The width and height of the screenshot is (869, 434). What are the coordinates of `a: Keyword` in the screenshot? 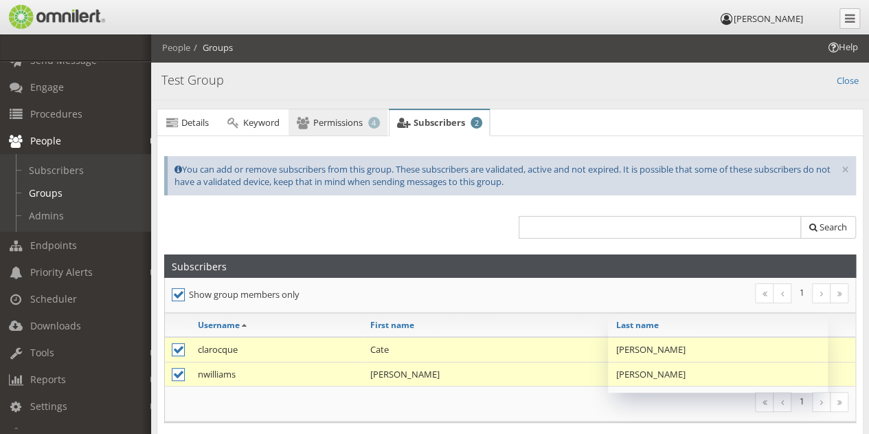 It's located at (252, 123).